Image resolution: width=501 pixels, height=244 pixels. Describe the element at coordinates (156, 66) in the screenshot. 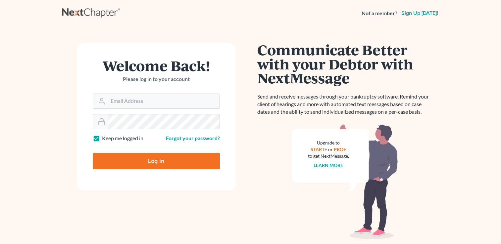

I see `h1: Welcome Back!` at that location.